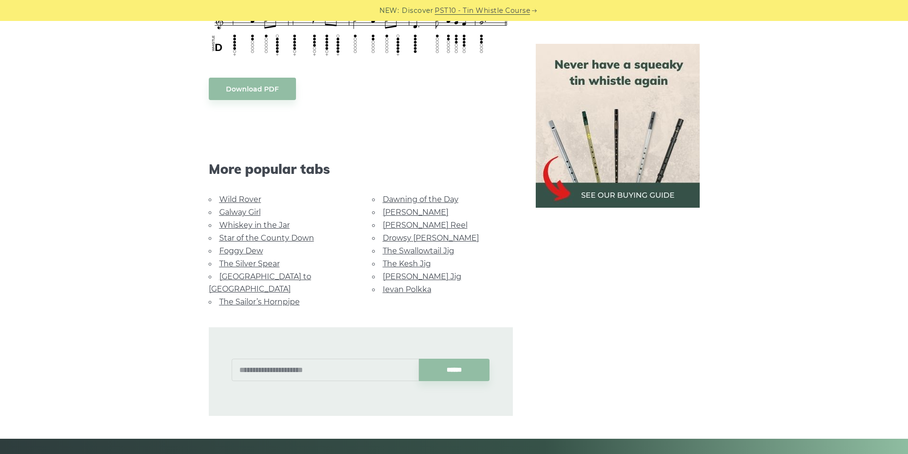 Image resolution: width=908 pixels, height=454 pixels. Describe the element at coordinates (418, 251) in the screenshot. I see `a: The Swallowtail Jig` at that location.